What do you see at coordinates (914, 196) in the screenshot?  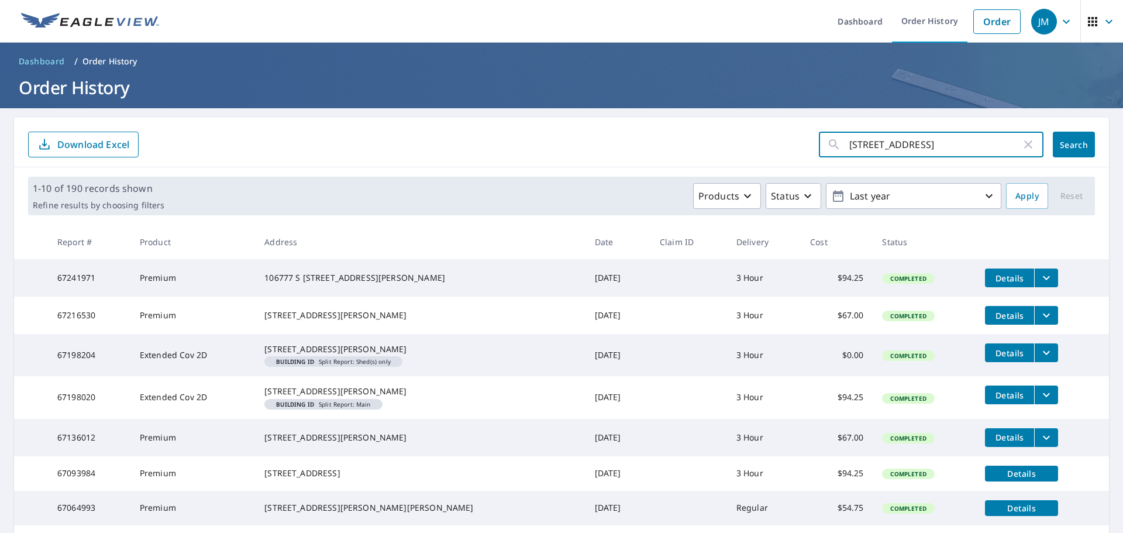 I see `button: Last year` at bounding box center [914, 196].